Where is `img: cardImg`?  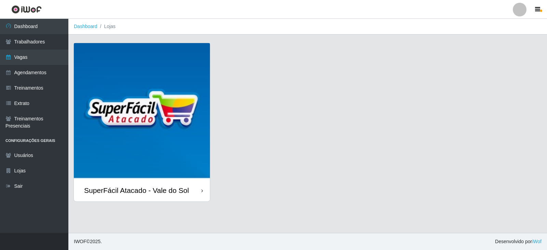 img: cardImg is located at coordinates (142, 111).